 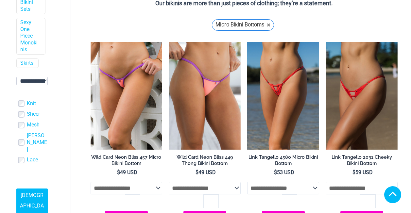 I want to click on h2: Wild Card Neon Bliss 449 Thong Bikini Bottom, so click(x=205, y=160).